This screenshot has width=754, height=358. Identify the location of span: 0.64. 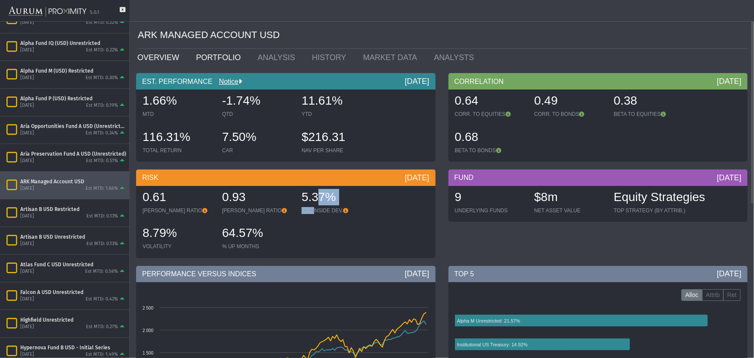
(466, 100).